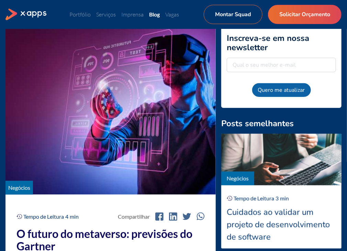 This screenshot has height=251, width=347. I want to click on h2: Inscreva-se em nossa newsletter, so click(281, 43).